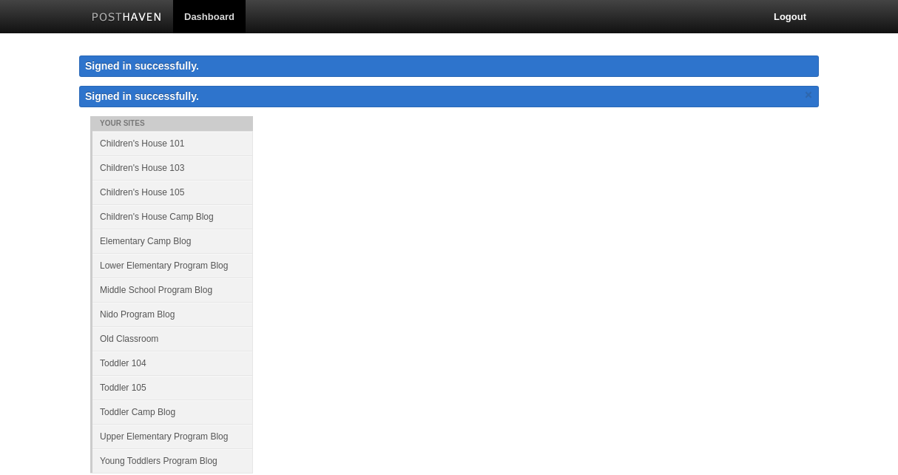 The width and height of the screenshot is (898, 475). What do you see at coordinates (172, 167) in the screenshot?
I see `a: Children's House 103` at bounding box center [172, 167].